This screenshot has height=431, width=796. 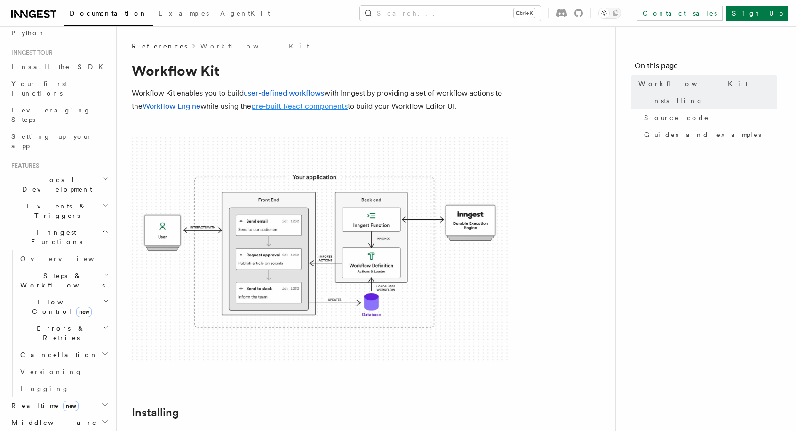 What do you see at coordinates (299, 106) in the screenshot?
I see `a: pre-built React components` at bounding box center [299, 106].